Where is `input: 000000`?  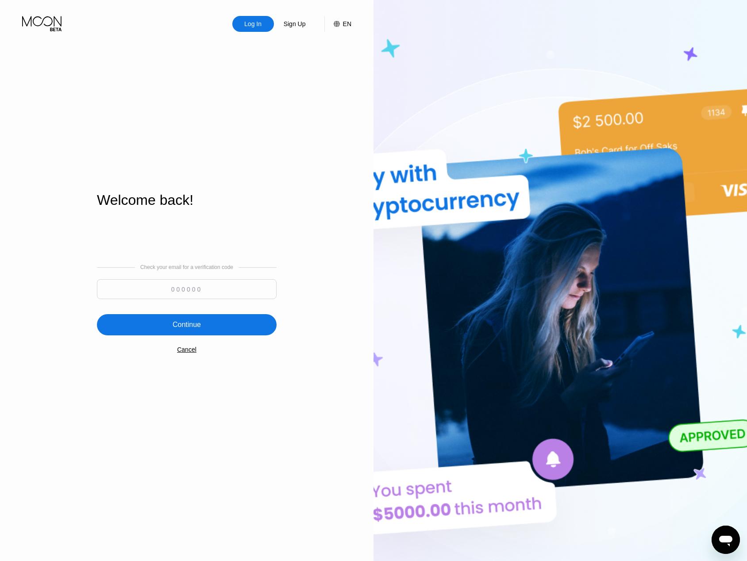 input: 000000 is located at coordinates (187, 289).